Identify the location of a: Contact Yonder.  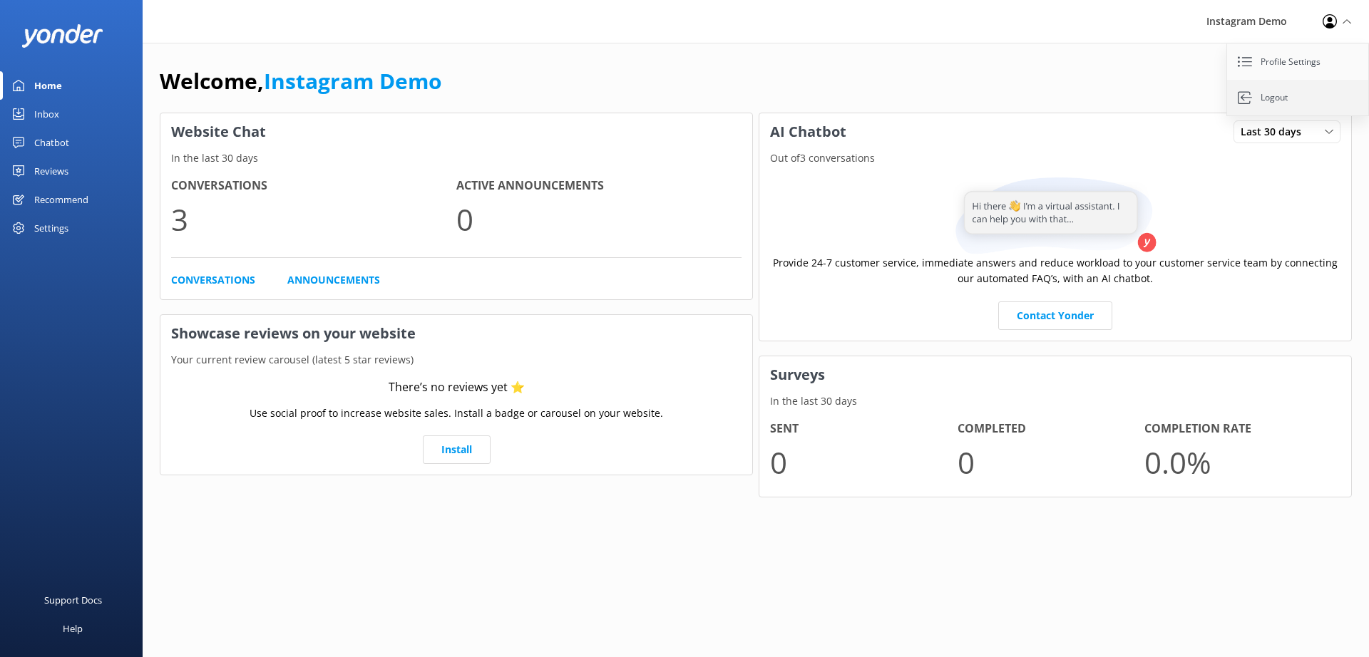
(1055, 316).